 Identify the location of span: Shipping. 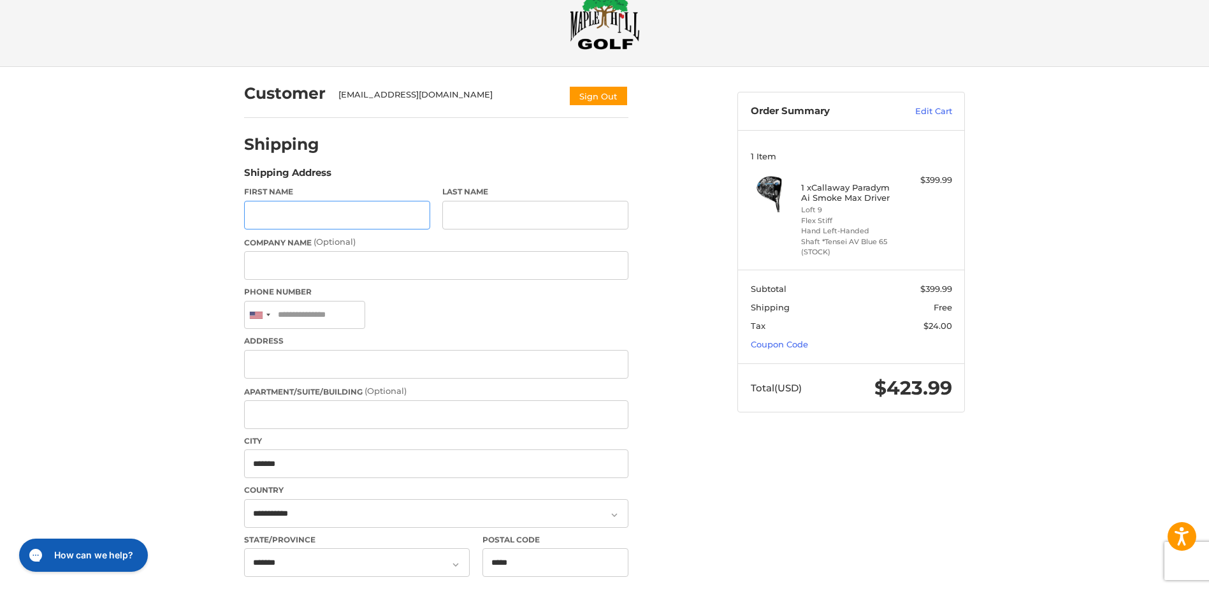
(770, 307).